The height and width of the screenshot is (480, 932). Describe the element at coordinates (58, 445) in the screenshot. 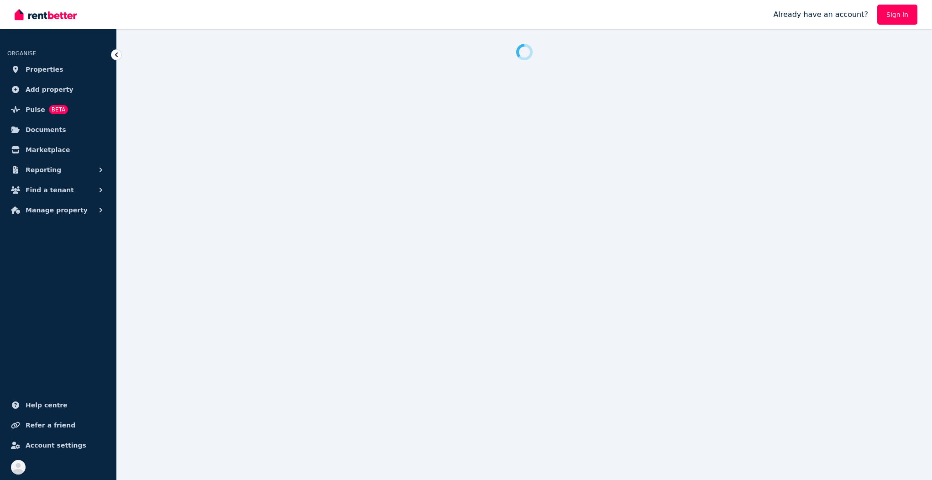

I see `a: Account settings` at that location.